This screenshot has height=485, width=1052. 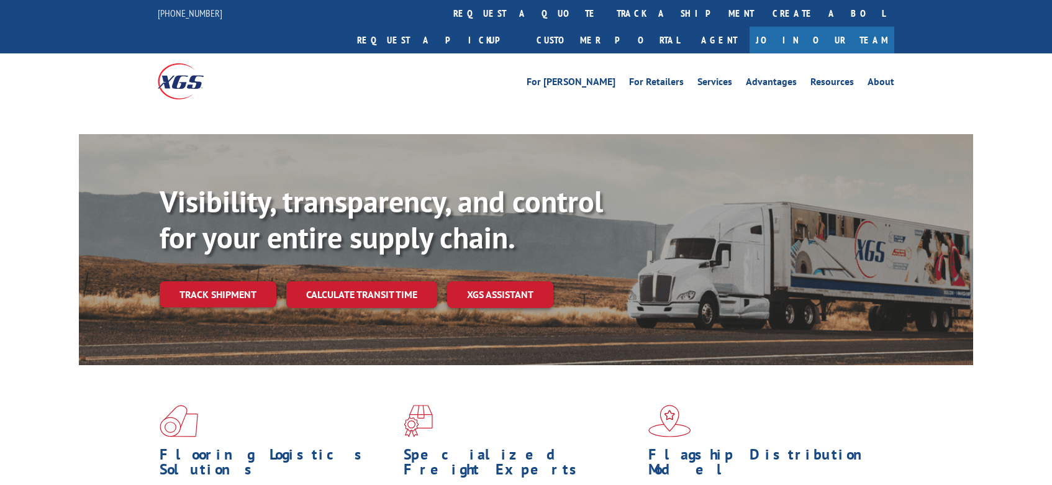 I want to click on a: Advantages, so click(x=771, y=84).